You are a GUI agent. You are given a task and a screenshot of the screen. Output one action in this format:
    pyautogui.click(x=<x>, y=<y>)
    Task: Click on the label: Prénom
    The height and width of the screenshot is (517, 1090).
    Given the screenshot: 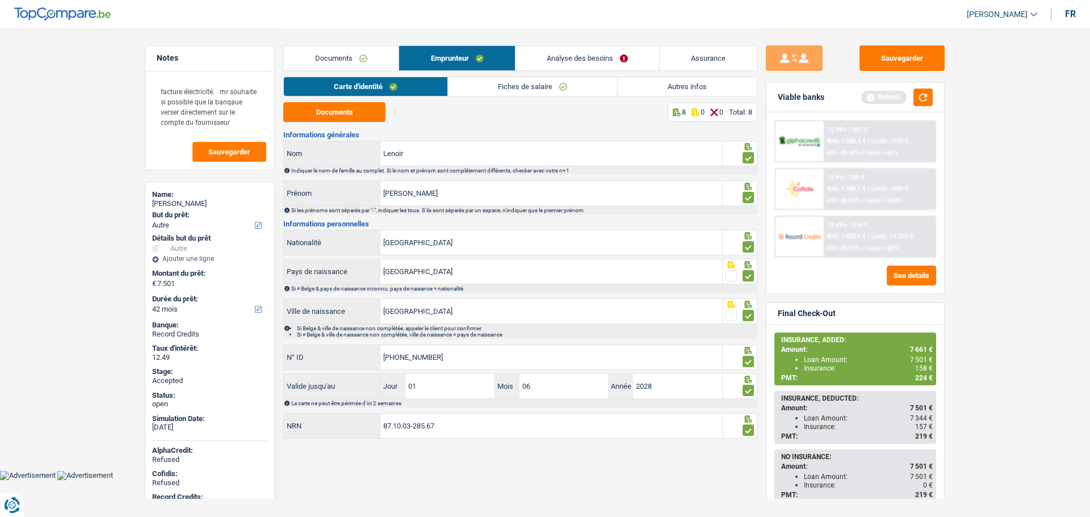 What is the action you would take?
    pyautogui.click(x=332, y=193)
    